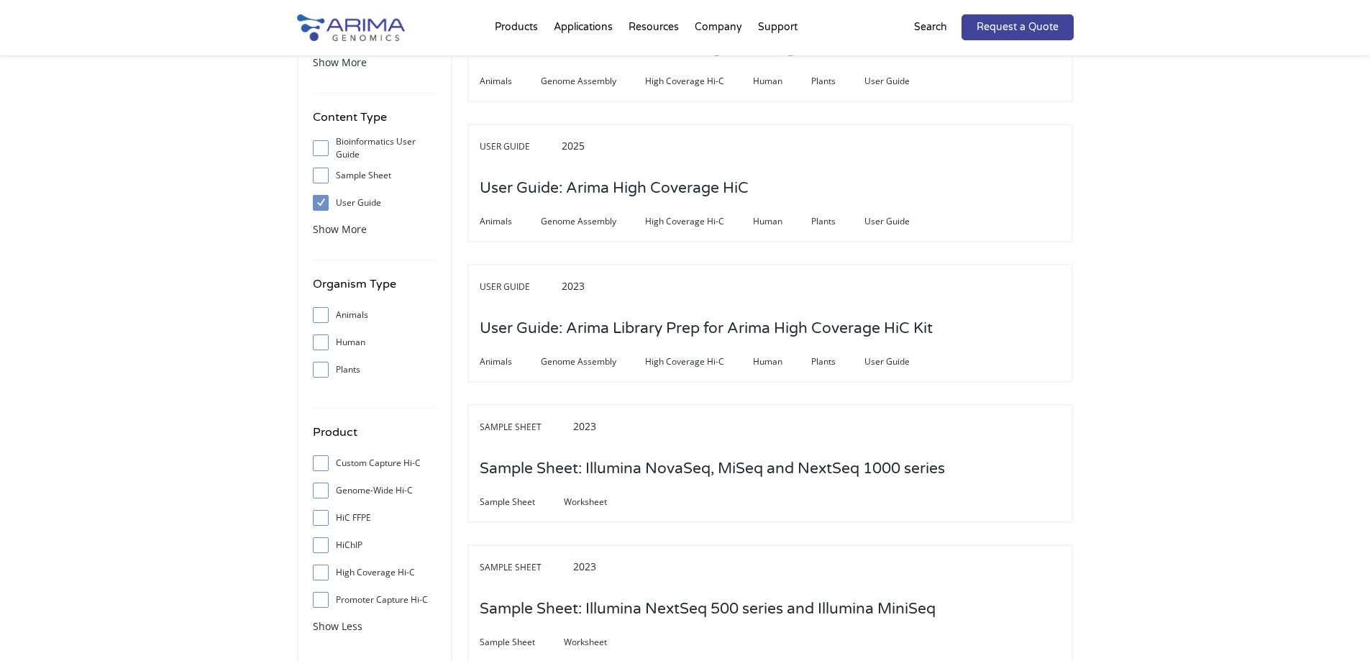 The width and height of the screenshot is (1370, 661). Describe the element at coordinates (375, 175) in the screenshot. I see `label: Sample Sheet` at that location.